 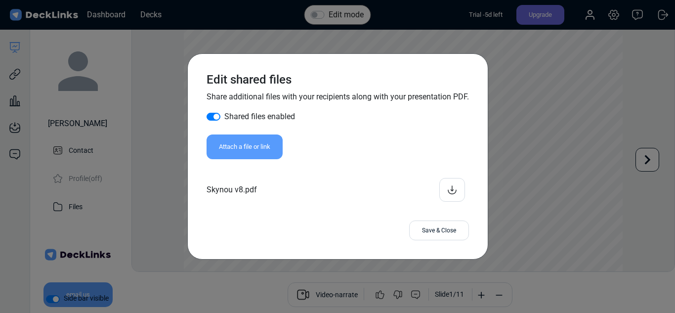 I want to click on h4: Edit shared files, so click(x=337, y=80).